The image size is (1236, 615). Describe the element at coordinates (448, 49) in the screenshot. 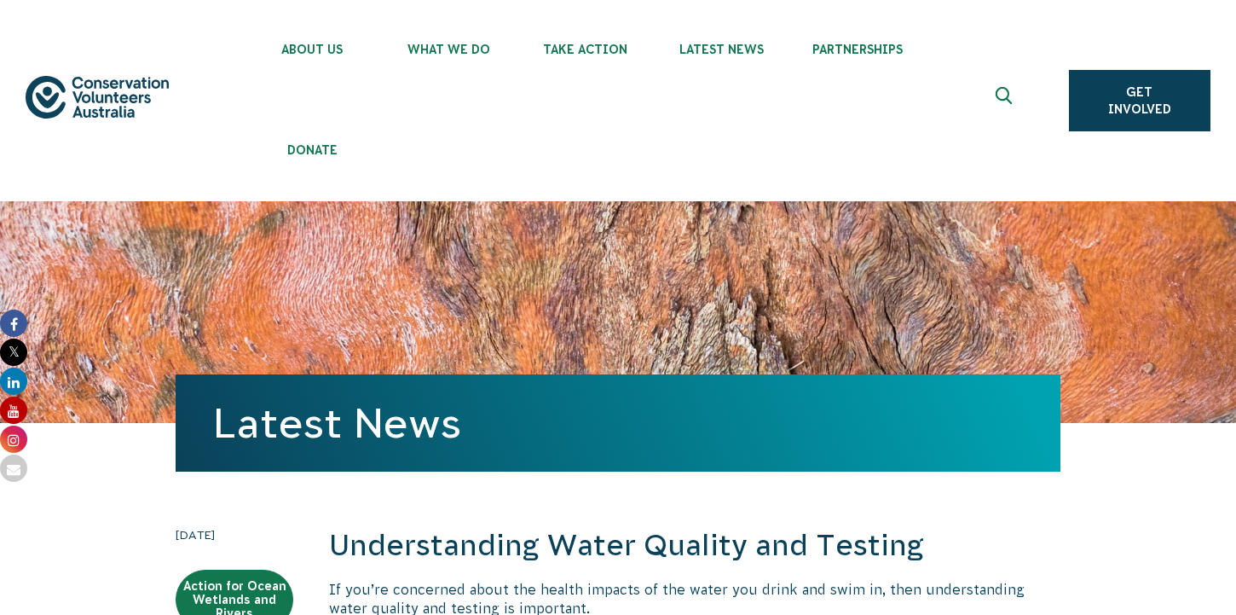

I see `span: What We Do` at that location.